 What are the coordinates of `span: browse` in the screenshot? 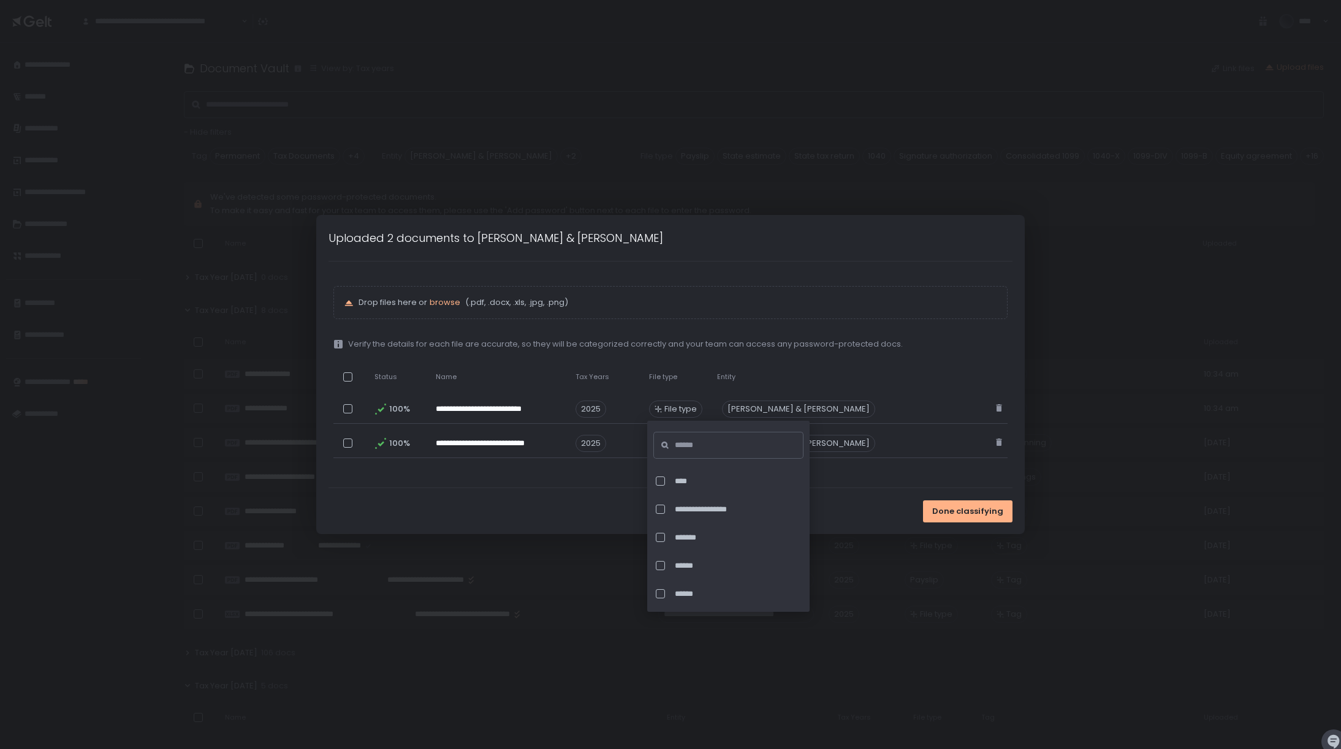 It's located at (445, 302).